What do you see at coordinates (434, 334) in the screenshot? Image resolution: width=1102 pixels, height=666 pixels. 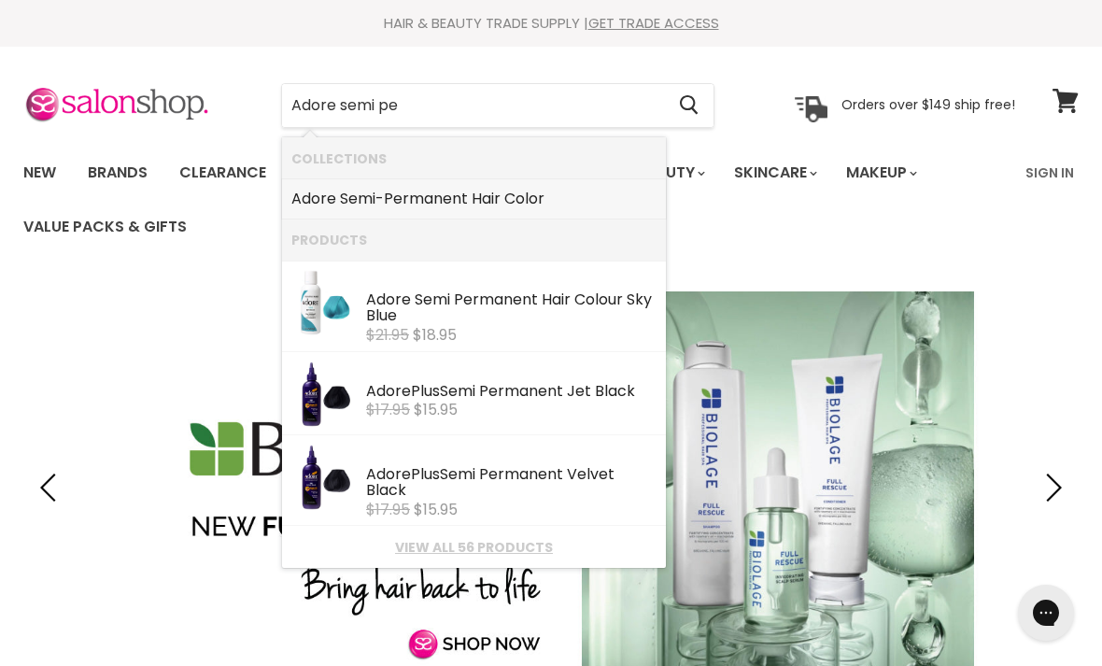 I see `span: $18.95` at bounding box center [434, 334].